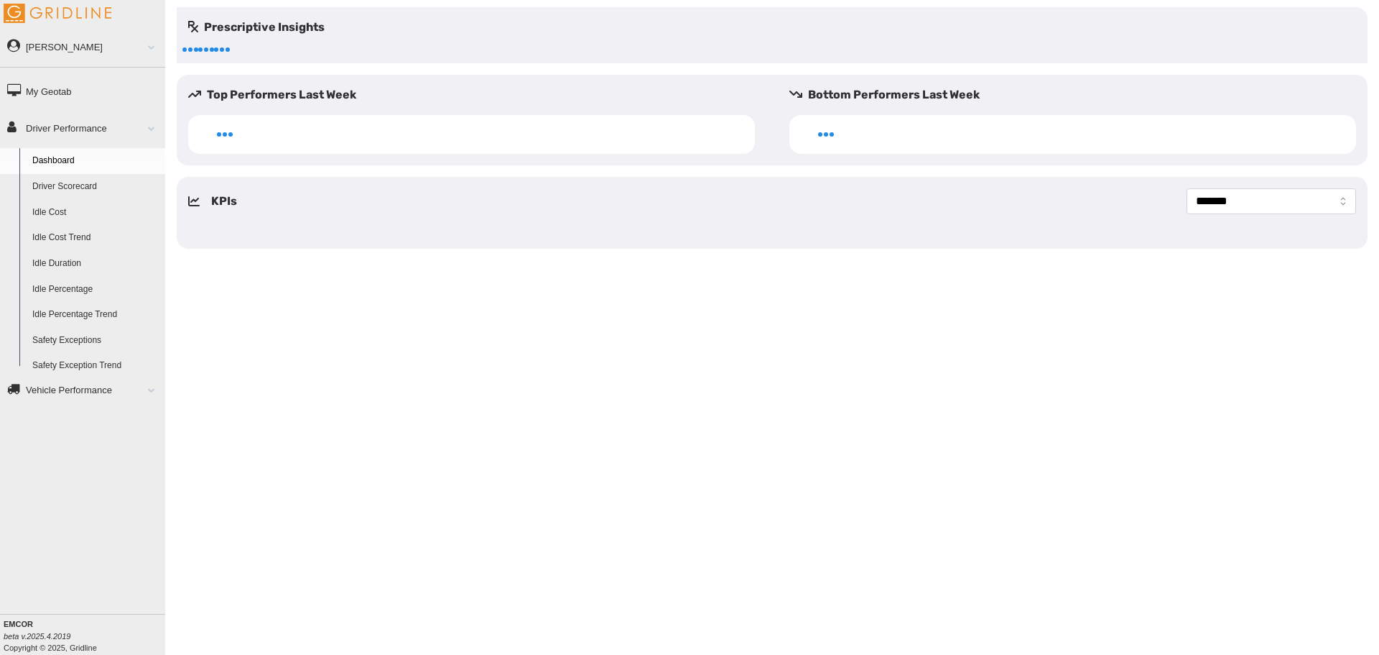 The width and height of the screenshot is (1379, 655). I want to click on b: EMCOR, so click(18, 624).